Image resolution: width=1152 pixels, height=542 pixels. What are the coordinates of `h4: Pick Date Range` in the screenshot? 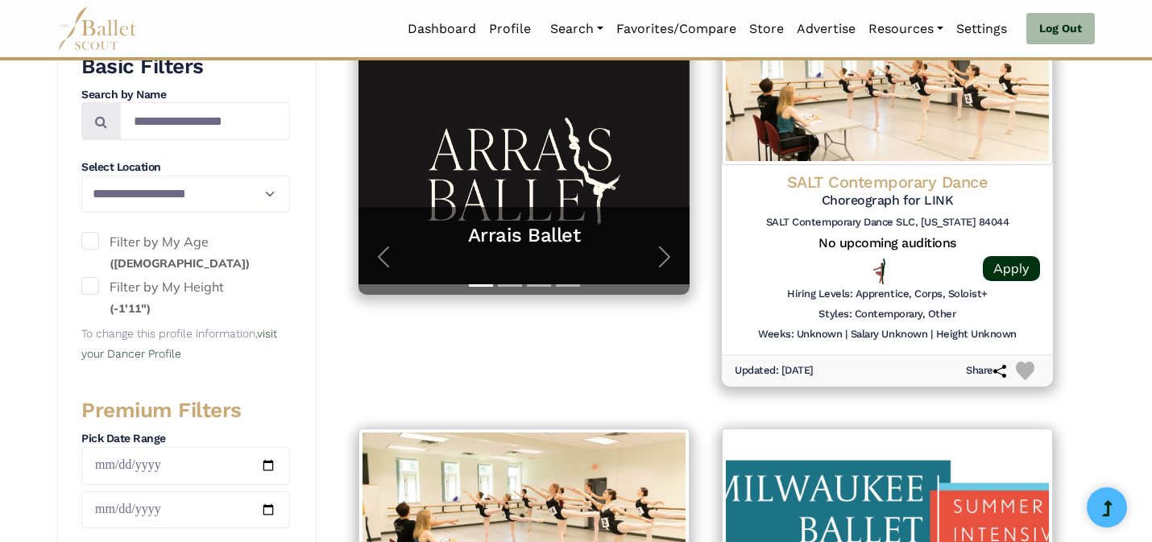 It's located at (185, 439).